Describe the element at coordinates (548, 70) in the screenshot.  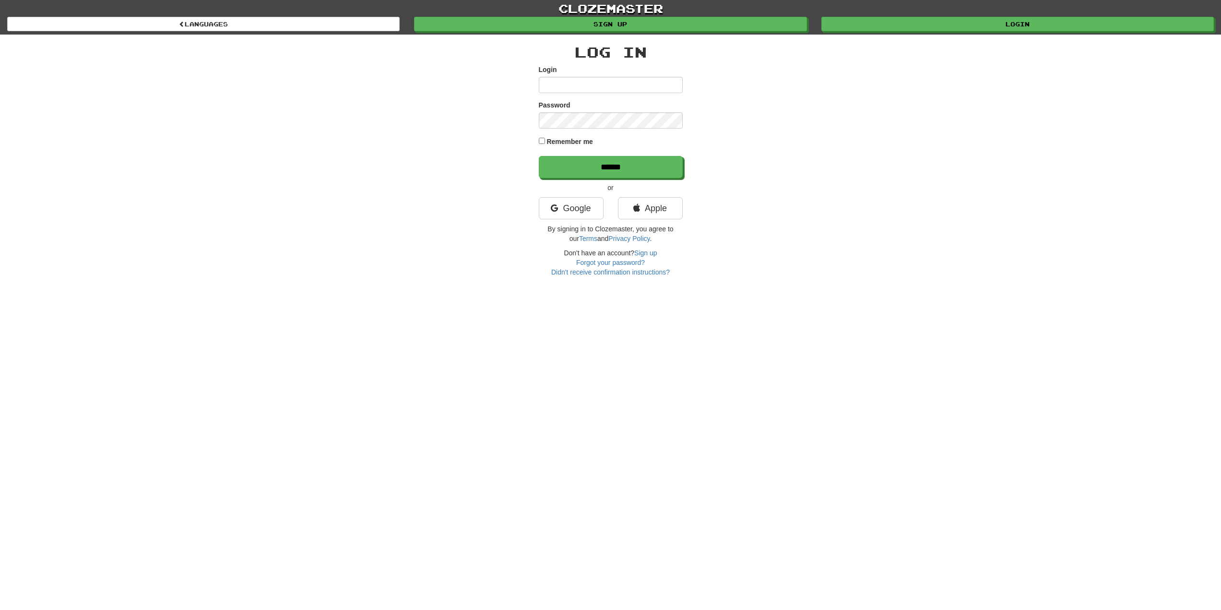
I see `label: Login` at that location.